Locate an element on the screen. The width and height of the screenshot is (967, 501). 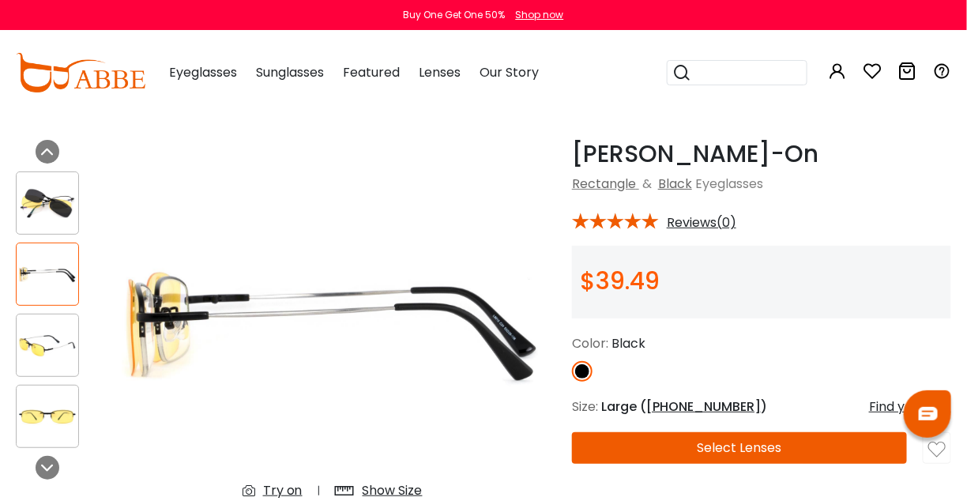
div: Find your size is located at coordinates (910, 407).